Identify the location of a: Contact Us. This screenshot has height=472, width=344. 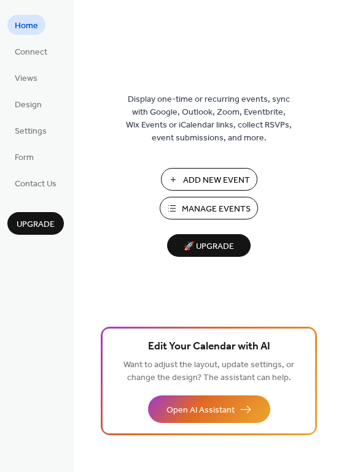
(36, 183).